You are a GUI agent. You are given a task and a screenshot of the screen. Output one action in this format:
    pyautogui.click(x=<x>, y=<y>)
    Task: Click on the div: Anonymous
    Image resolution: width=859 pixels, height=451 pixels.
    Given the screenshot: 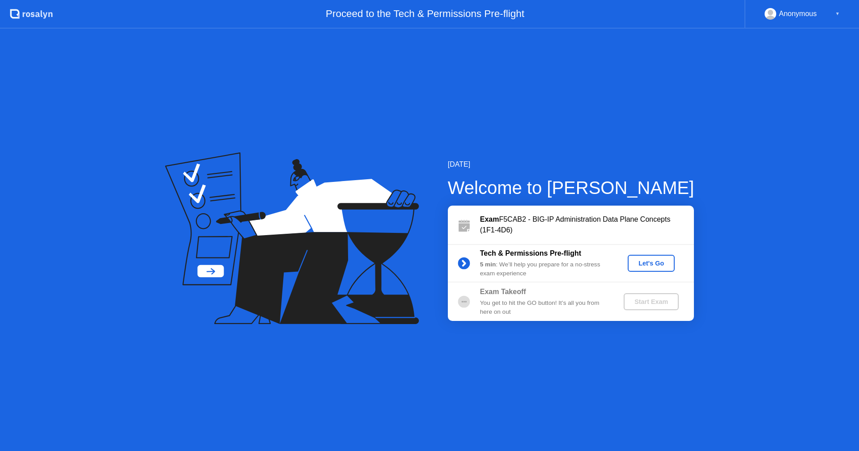 What is the action you would take?
    pyautogui.click(x=797, y=14)
    